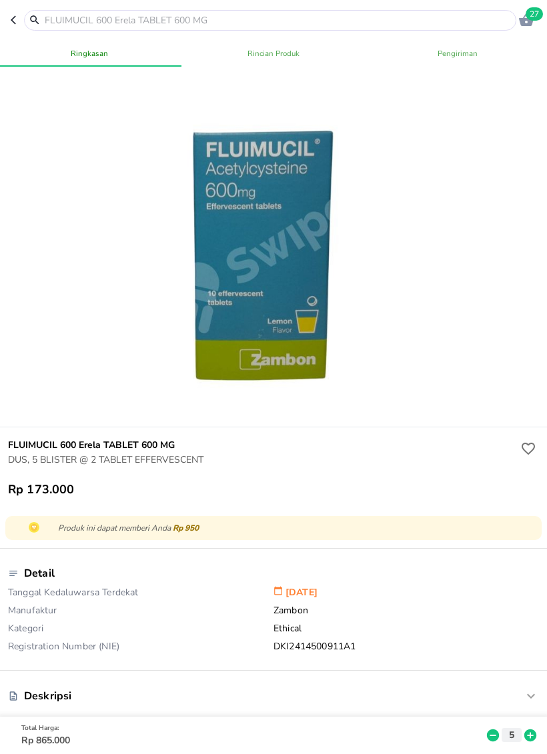 This screenshot has height=754, width=547. Describe the element at coordinates (141, 631) in the screenshot. I see `p: Kategori` at that location.